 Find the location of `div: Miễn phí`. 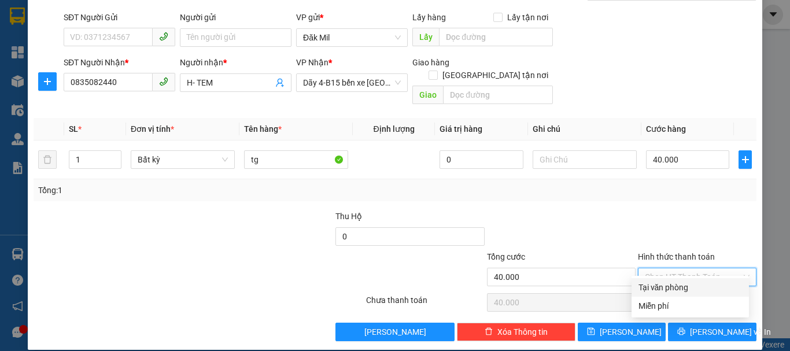

div: Miễn phí is located at coordinates (690, 306).